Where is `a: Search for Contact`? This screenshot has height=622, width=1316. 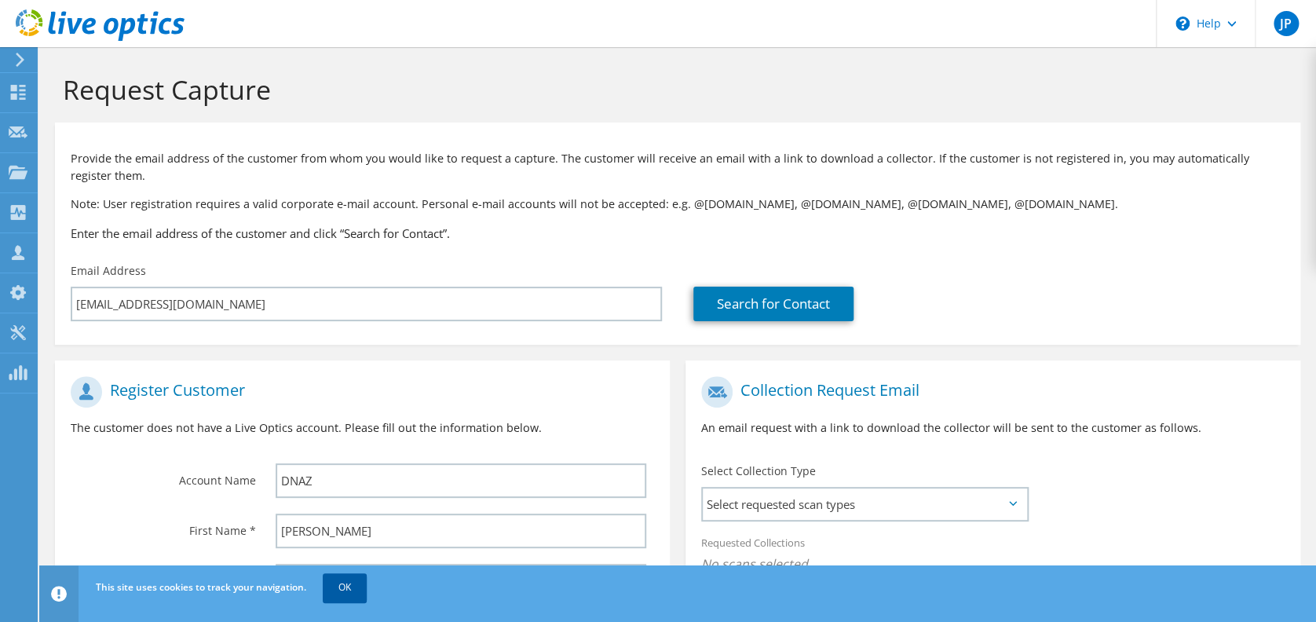 a: Search for Contact is located at coordinates (773, 304).